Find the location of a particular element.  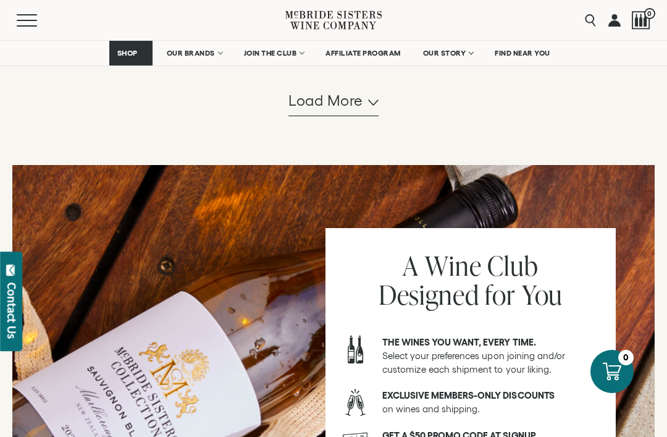

span: JOIN THE CLUB is located at coordinates (271, 53).